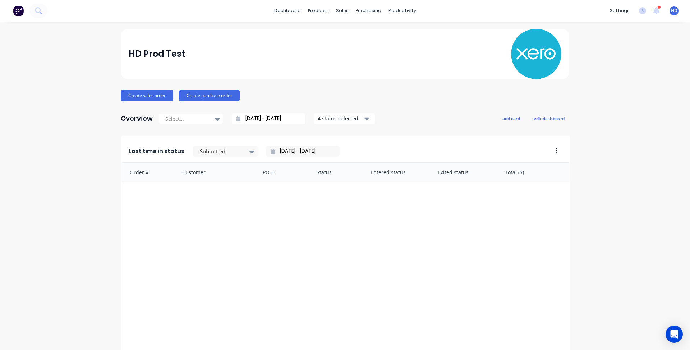  I want to click on input: Filter by date, so click(306, 151).